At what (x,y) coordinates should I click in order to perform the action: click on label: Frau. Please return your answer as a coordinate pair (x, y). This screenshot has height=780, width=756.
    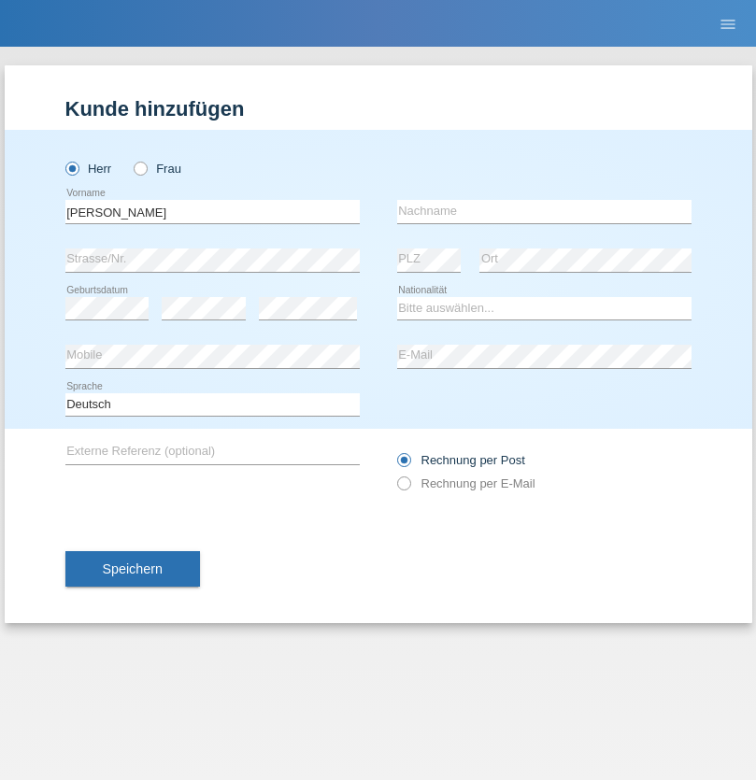
    Looking at the image, I should click on (157, 168).